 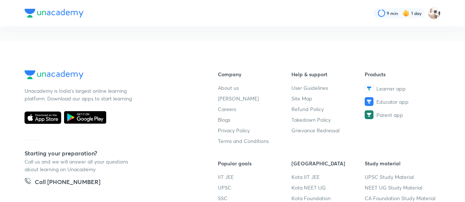 What do you see at coordinates (227, 109) in the screenshot?
I see `span: Careers` at bounding box center [227, 109].